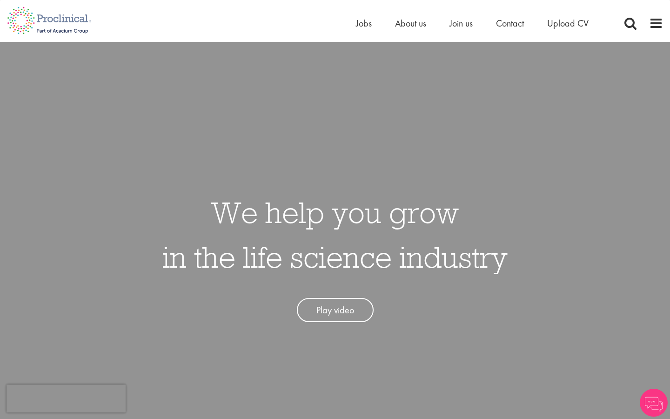  What do you see at coordinates (461, 23) in the screenshot?
I see `a: Join us` at bounding box center [461, 23].